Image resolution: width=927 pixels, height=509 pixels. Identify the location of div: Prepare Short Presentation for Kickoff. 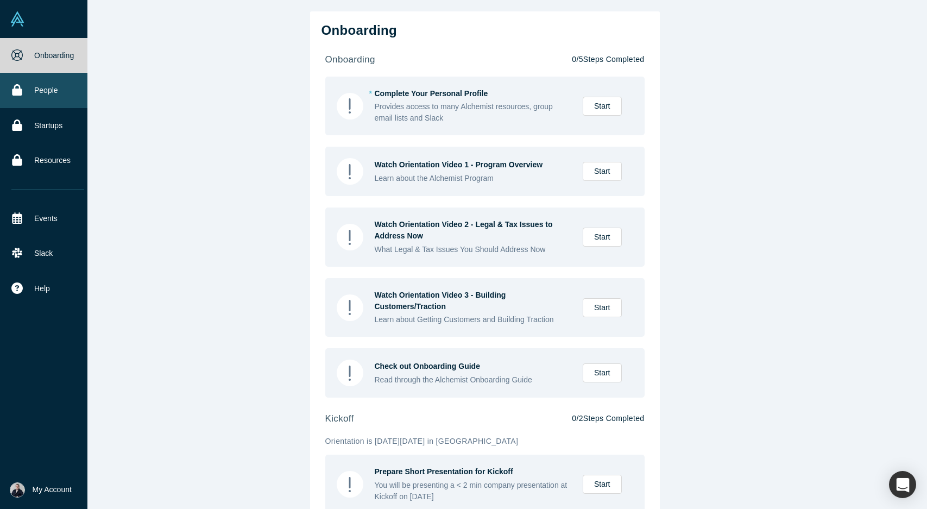
(473, 471).